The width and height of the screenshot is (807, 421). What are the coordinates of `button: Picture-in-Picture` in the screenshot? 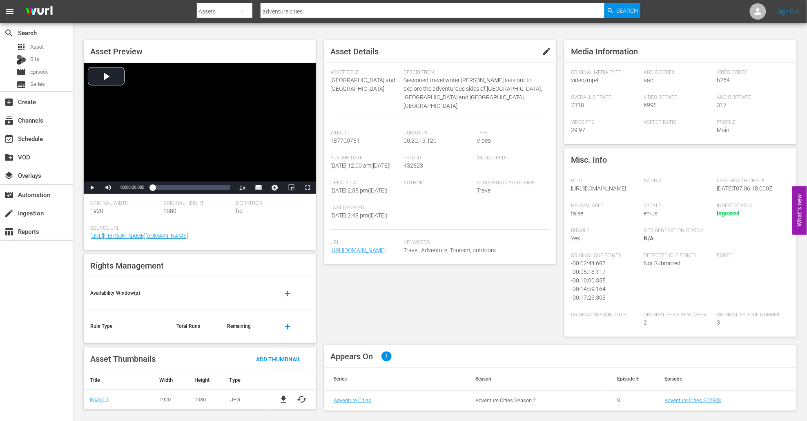 It's located at (292, 187).